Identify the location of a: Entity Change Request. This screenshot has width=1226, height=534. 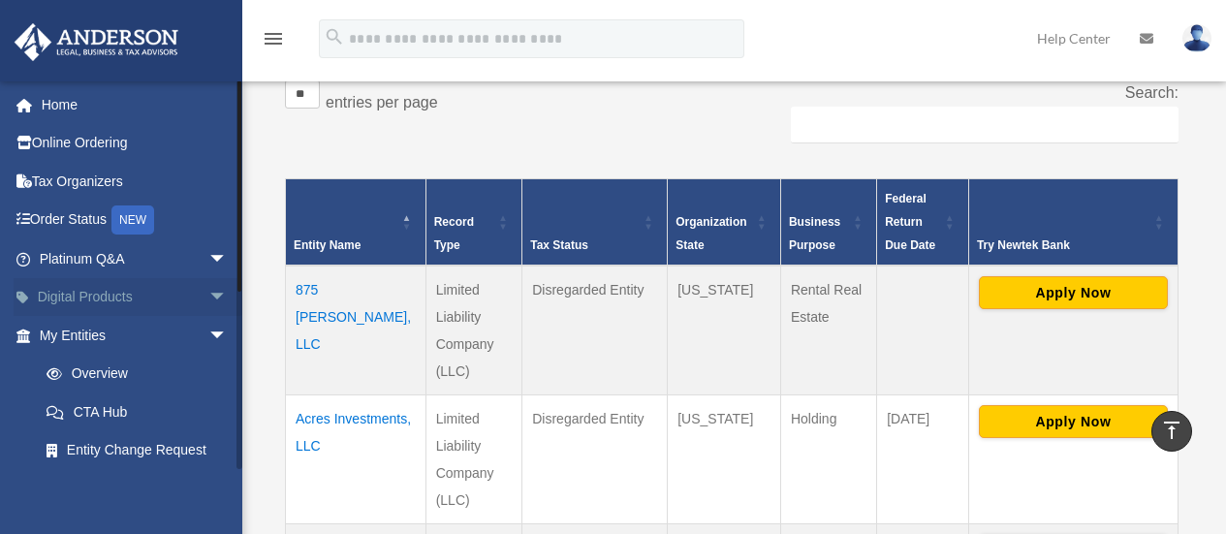
(137, 451).